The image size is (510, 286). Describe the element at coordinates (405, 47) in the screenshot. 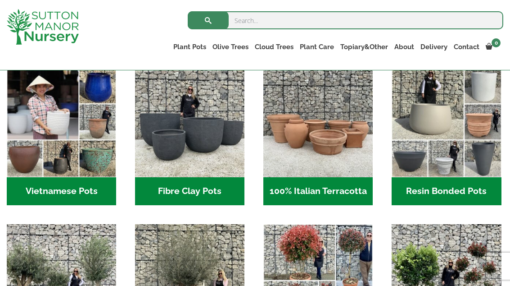

I see `a: About` at that location.